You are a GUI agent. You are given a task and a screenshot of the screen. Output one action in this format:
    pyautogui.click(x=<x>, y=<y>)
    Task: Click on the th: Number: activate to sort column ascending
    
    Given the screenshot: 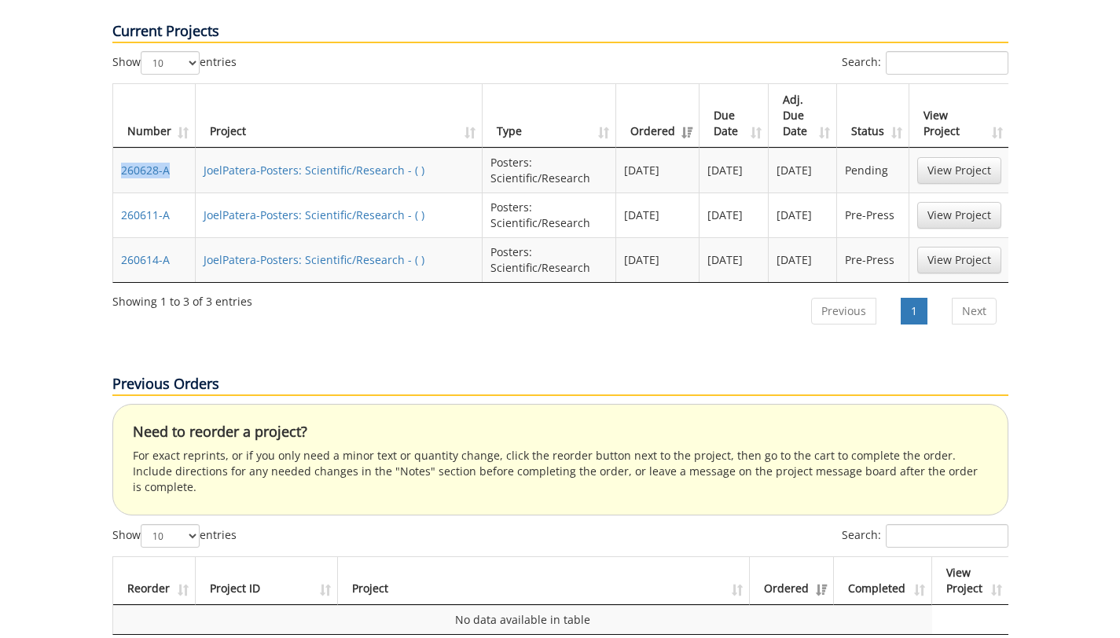 What is the action you would take?
    pyautogui.click(x=154, y=116)
    